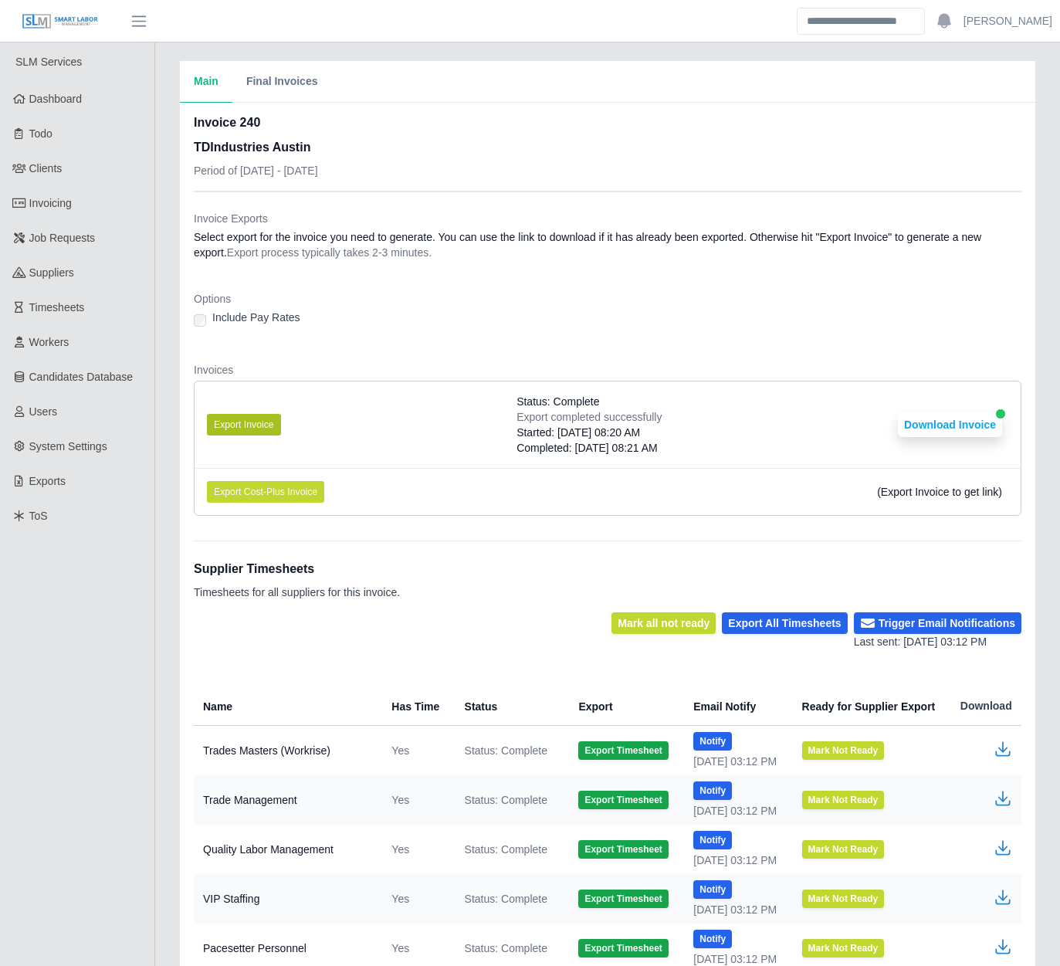 The image size is (1060, 966). I want to click on td: Quality Labor Management, so click(286, 849).